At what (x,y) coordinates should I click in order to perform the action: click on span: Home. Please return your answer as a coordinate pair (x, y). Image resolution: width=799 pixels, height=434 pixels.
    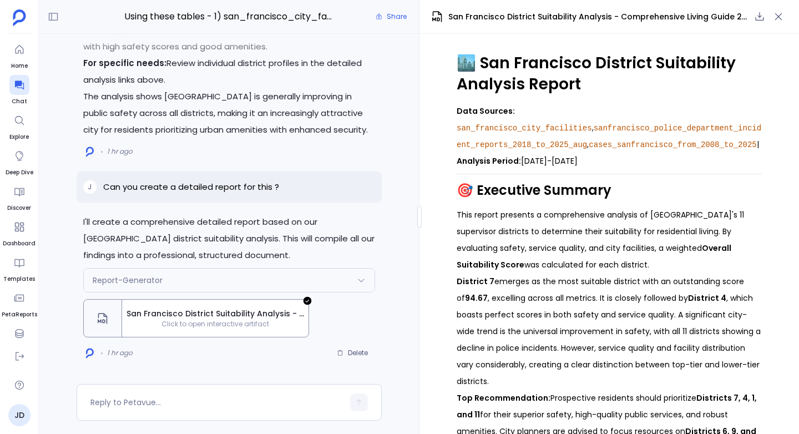
    Looking at the image, I should click on (19, 66).